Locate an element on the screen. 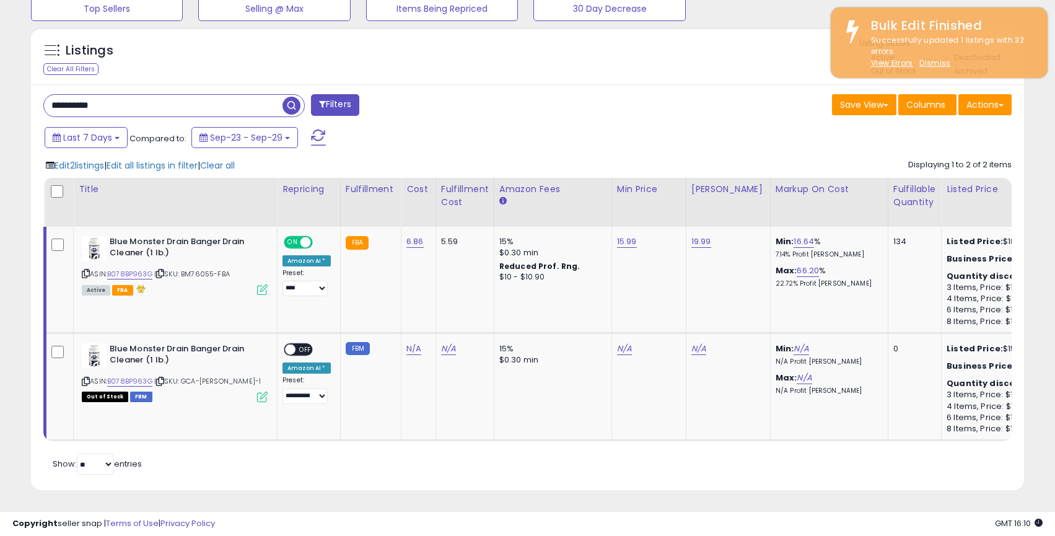  div: Repricing is located at coordinates (308, 189).